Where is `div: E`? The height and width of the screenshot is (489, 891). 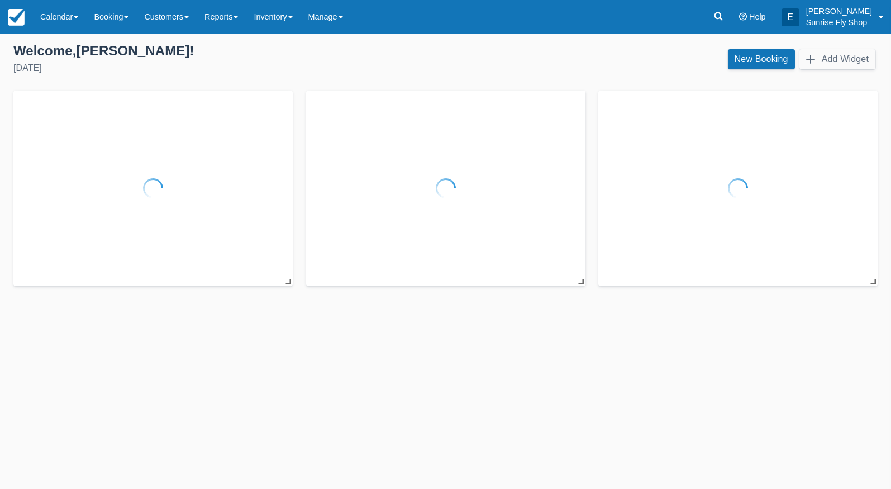 div: E is located at coordinates (791, 17).